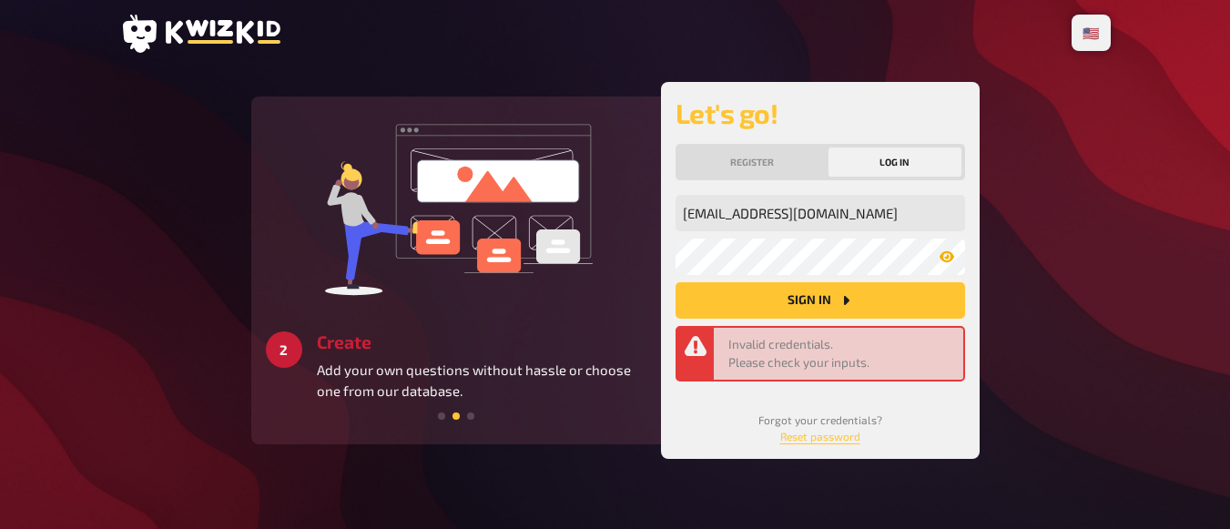  Describe the element at coordinates (820, 213) in the screenshot. I see `input: My email address` at that location.